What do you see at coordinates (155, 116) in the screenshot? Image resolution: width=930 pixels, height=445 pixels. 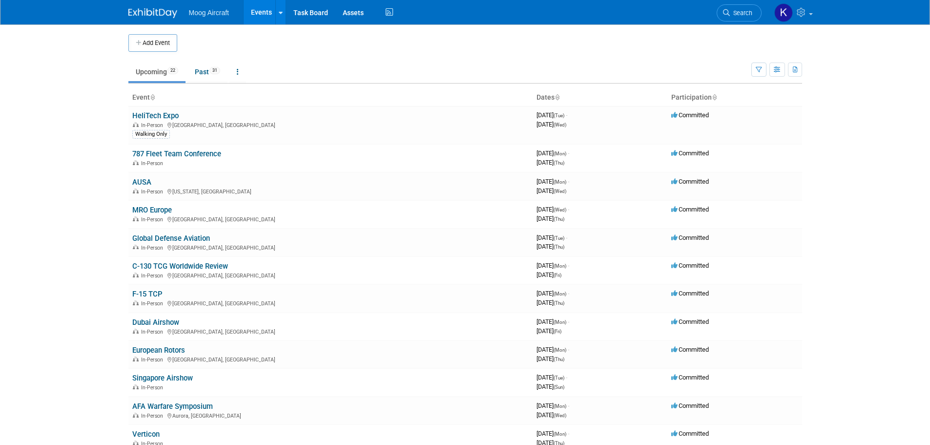 I see `a: HeliTech Expo` at bounding box center [155, 116].